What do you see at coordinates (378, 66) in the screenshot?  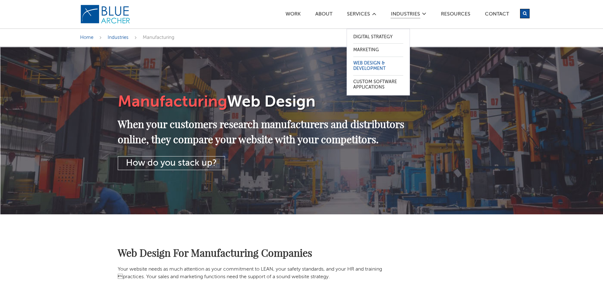 I see `a: Web Design & Development` at bounding box center [378, 66].